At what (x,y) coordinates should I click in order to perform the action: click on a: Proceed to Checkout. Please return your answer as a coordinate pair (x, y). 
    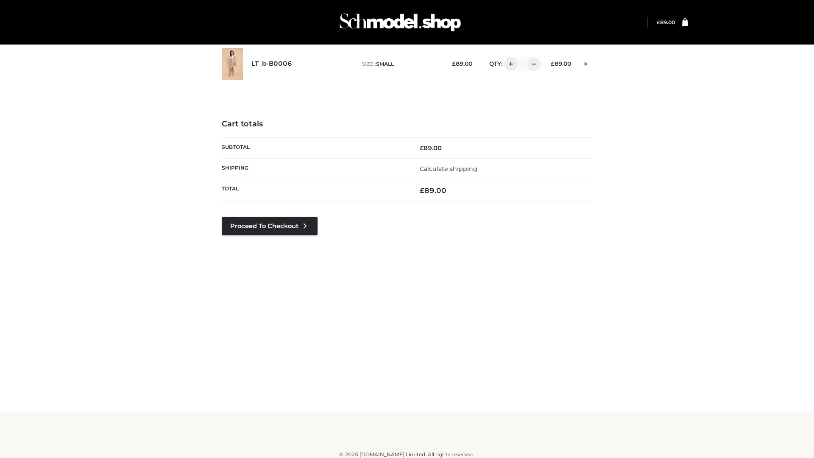
    Looking at the image, I should click on (270, 226).